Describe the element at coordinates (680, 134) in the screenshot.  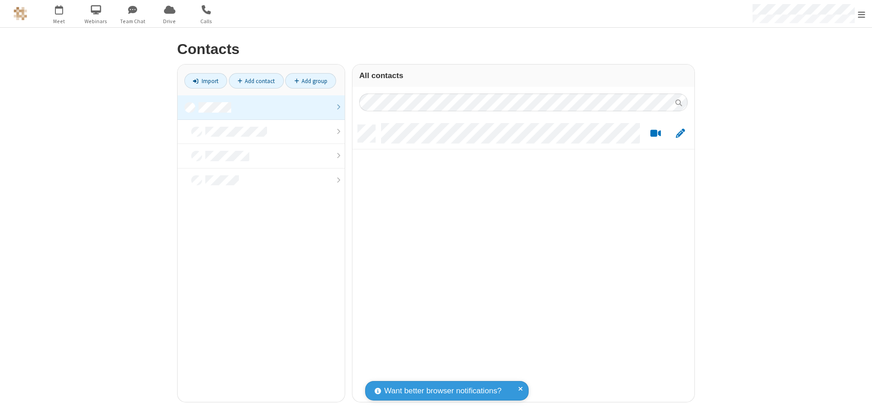
I see `button: Edit` at that location.